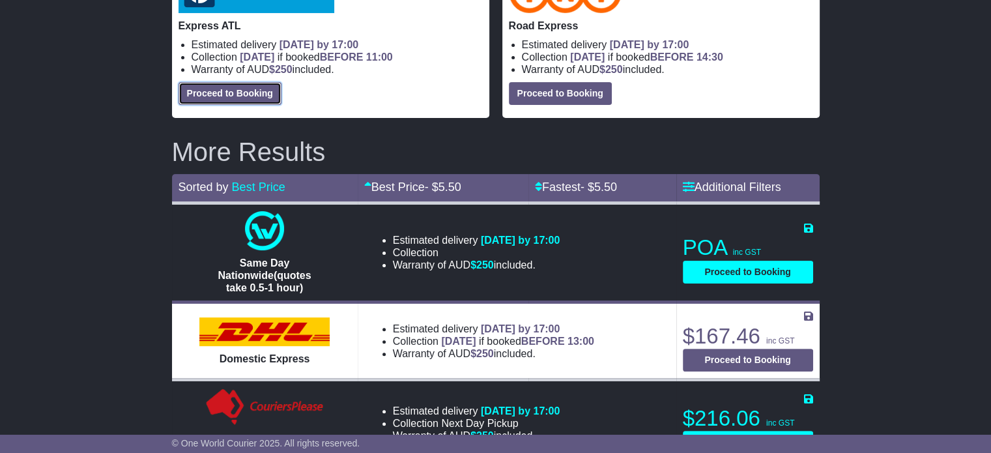 The image size is (991, 453). What do you see at coordinates (379, 57) in the screenshot?
I see `span: 11:00` at bounding box center [379, 57].